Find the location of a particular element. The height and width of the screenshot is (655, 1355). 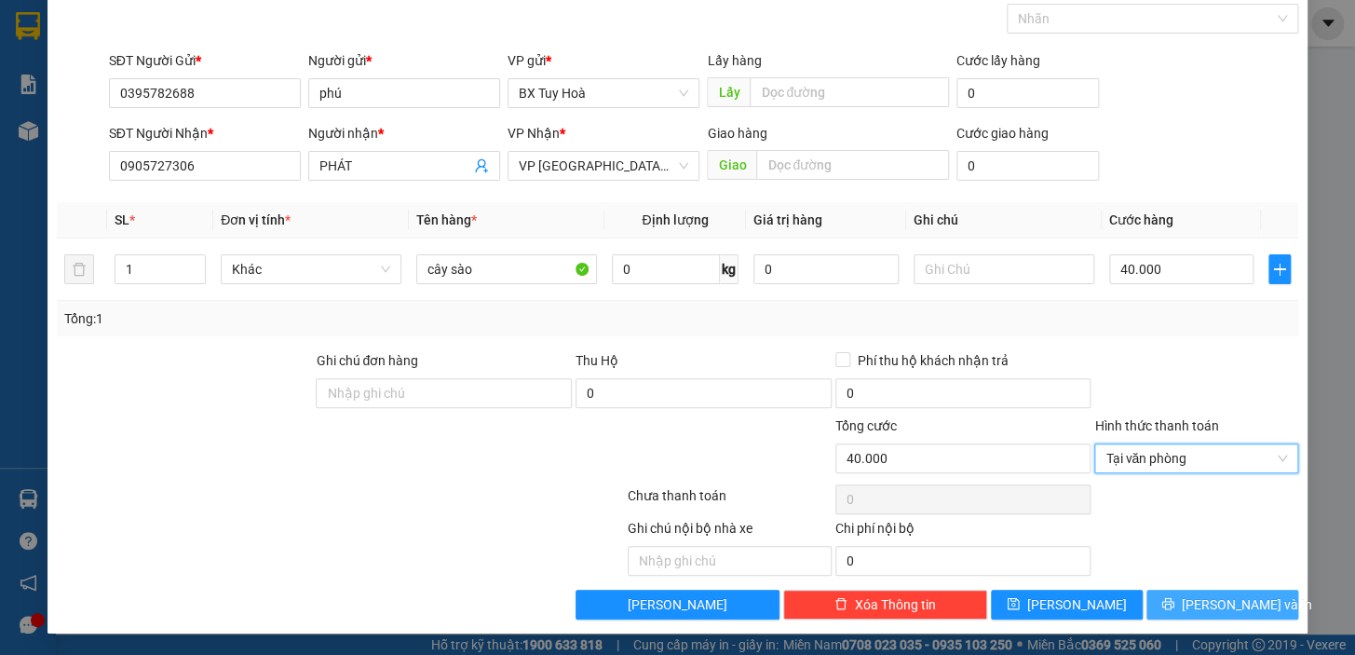

span: kg is located at coordinates (729, 269).